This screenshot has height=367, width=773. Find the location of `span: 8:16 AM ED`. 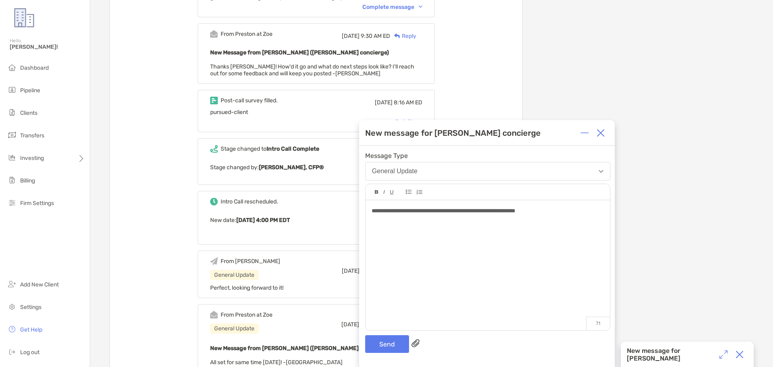

span: 8:16 AM ED is located at coordinates (408, 102).